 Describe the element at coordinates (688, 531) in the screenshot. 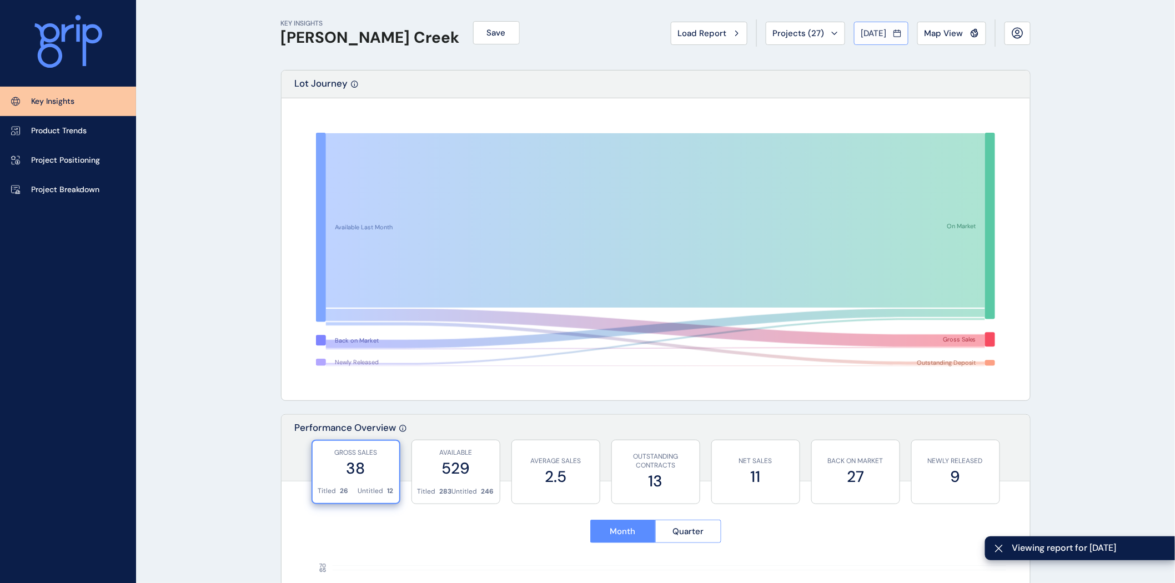

I see `button: Quarter` at that location.